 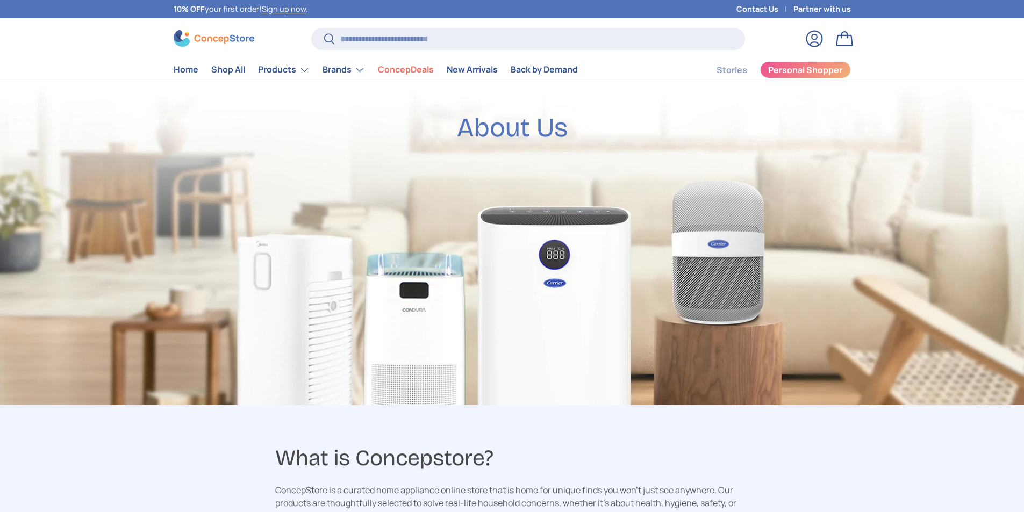 What do you see at coordinates (406, 69) in the screenshot?
I see `a: ConcepDeals` at bounding box center [406, 69].